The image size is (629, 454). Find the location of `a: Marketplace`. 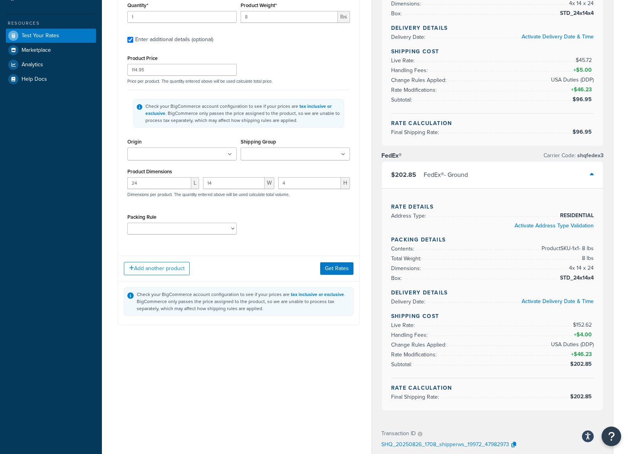

a: Marketplace is located at coordinates (51, 50).